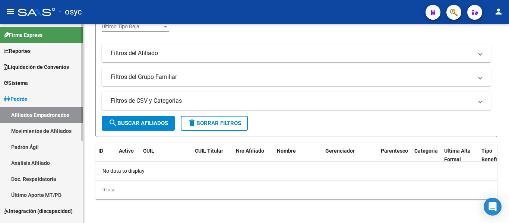 This screenshot has height=223, width=509. I want to click on span: Activo, so click(126, 151).